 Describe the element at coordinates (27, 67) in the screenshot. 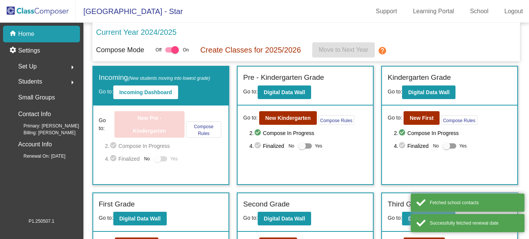

I see `span: Set Up` at that location.